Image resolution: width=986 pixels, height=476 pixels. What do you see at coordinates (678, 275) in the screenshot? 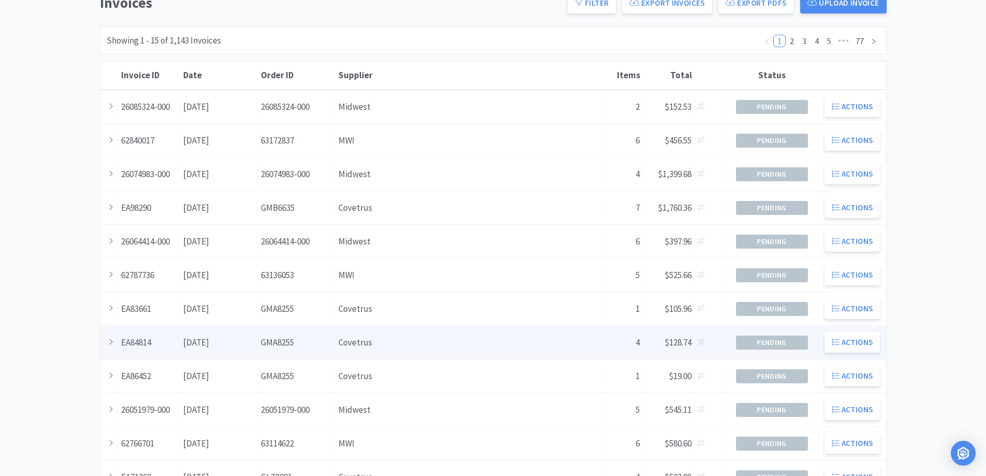
I see `span: $525.66` at bounding box center [678, 275].